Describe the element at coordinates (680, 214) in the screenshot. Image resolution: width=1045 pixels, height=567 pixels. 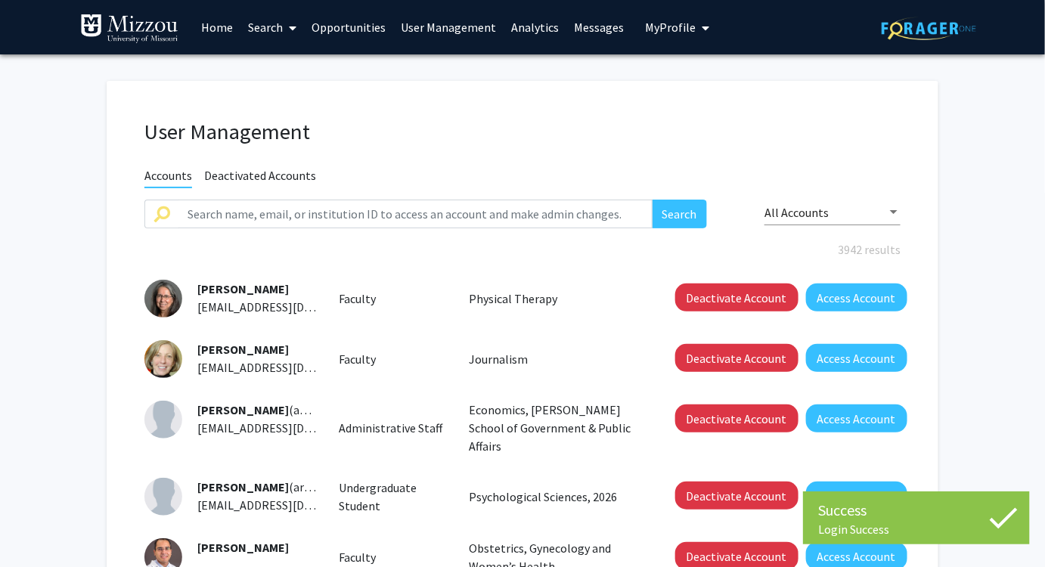
I see `button: Search` at that location.